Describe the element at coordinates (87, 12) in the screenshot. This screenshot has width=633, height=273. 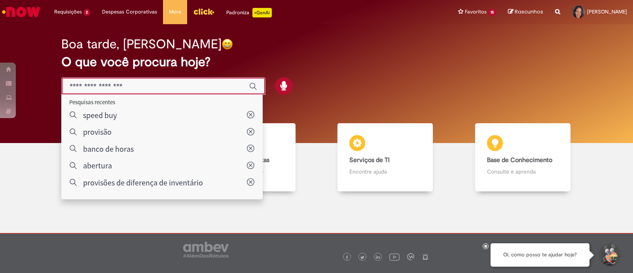
I see `span: 2` at that location.